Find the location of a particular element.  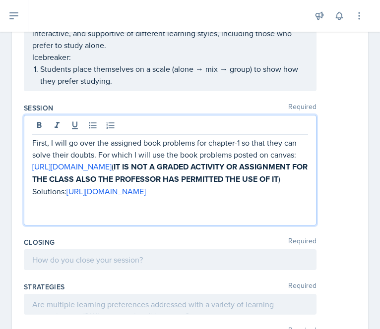

p: Solutions: is located at coordinates (170, 191).